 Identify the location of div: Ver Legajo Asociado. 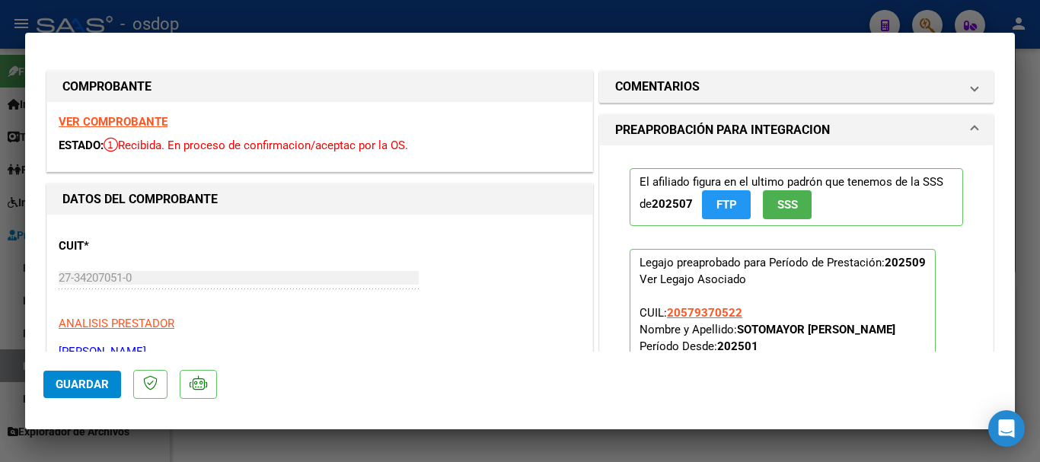
(693, 279).